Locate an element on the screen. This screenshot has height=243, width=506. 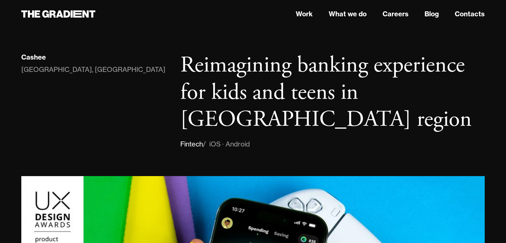
div: / iOS · Android is located at coordinates (226, 144).